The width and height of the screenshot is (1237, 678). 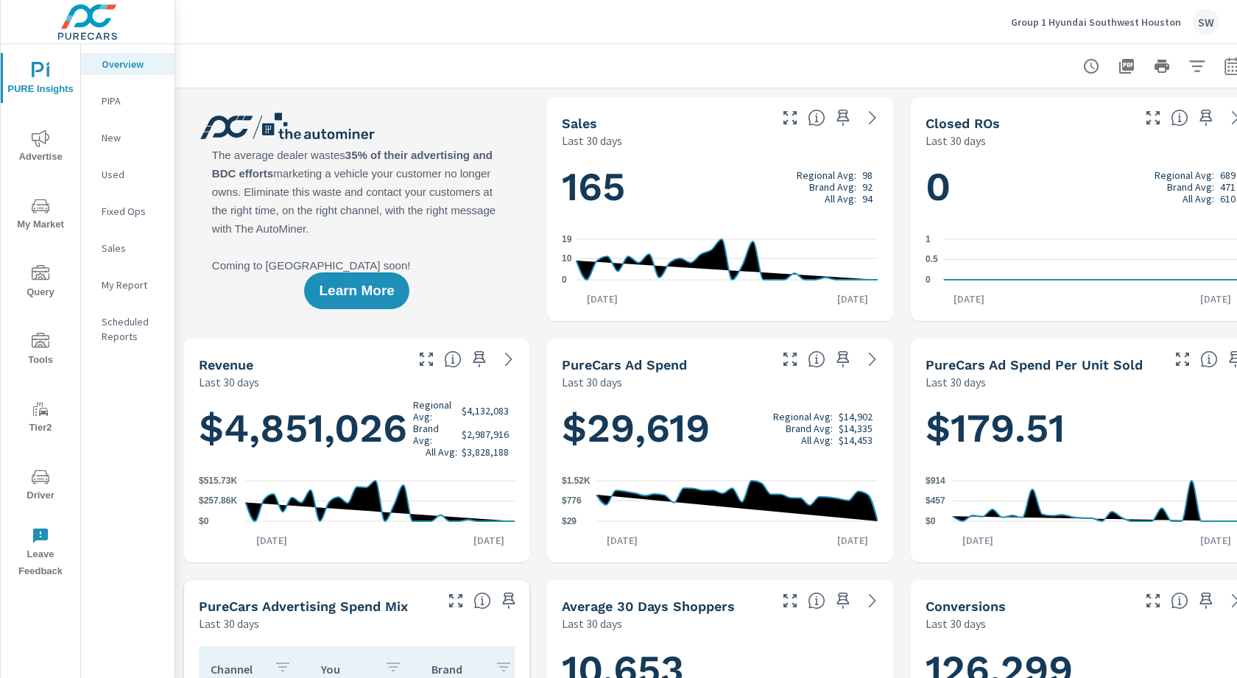 What do you see at coordinates (817, 601) in the screenshot?
I see `span: A rolling 30 day total of daily Shoppers on the dealership website, averaged over the selected da...` at bounding box center [817, 601].